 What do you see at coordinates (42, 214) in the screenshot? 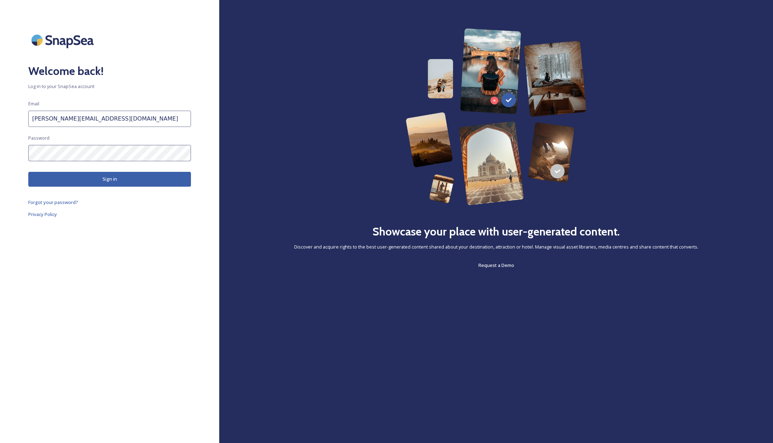
I see `span: Privacy Policy` at bounding box center [42, 214].